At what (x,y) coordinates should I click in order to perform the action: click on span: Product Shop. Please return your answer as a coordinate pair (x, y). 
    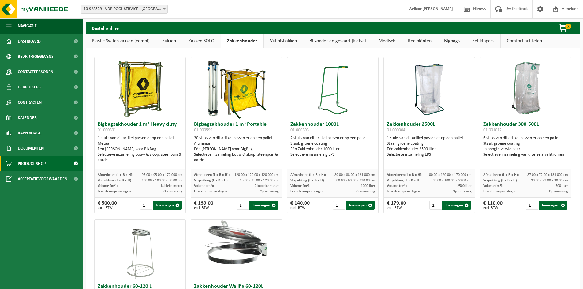
    Looking at the image, I should click on (31, 164).